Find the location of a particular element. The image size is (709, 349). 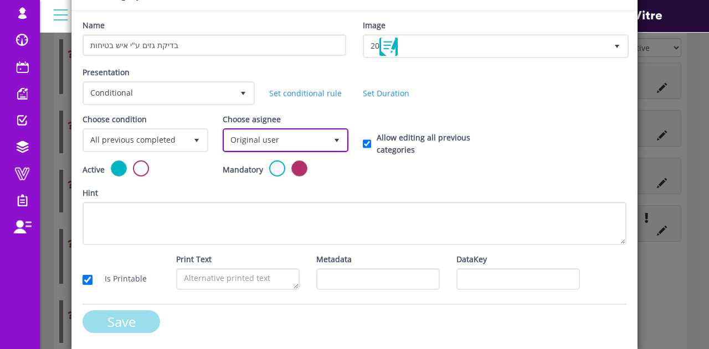

label: Metadata is located at coordinates (334, 260).